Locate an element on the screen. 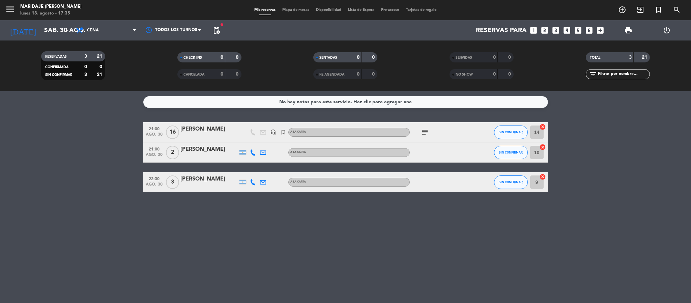  span: 16 is located at coordinates (172, 132).